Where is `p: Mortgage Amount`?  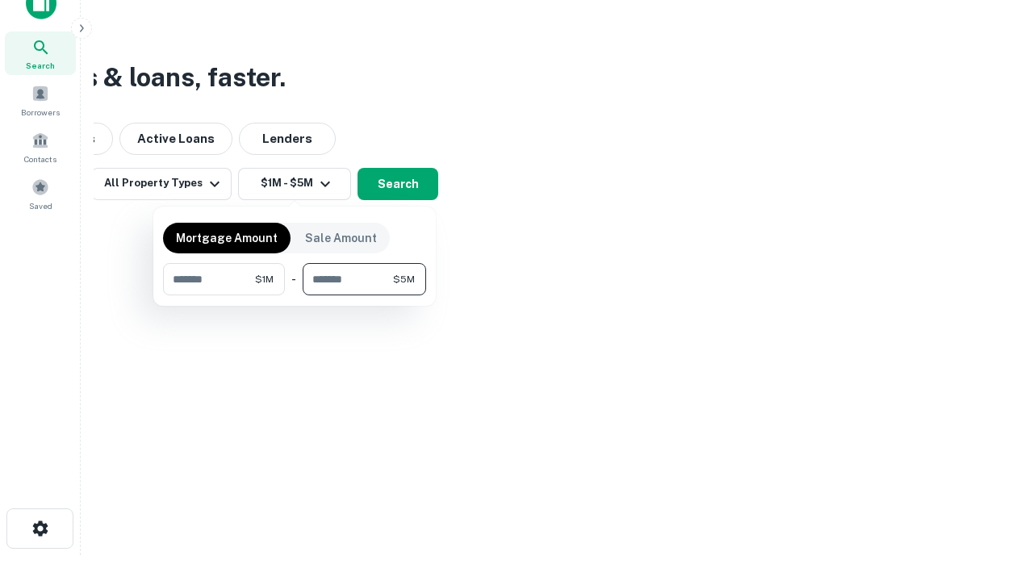 p: Mortgage Amount is located at coordinates (227, 238).